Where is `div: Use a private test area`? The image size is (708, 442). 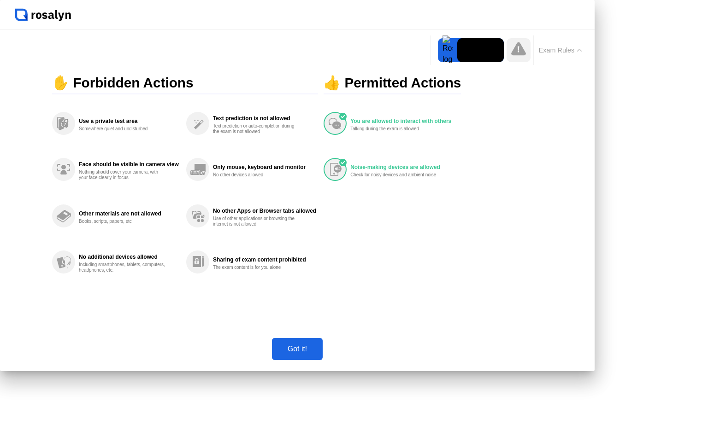 div: Use a private test area is located at coordinates (129, 121).